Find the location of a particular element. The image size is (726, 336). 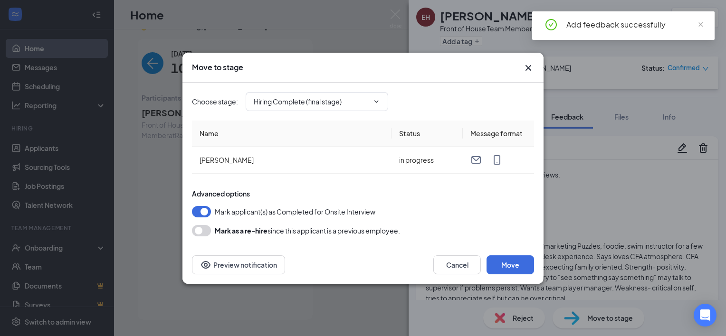

b: Mark as a re-hire is located at coordinates (241, 231).